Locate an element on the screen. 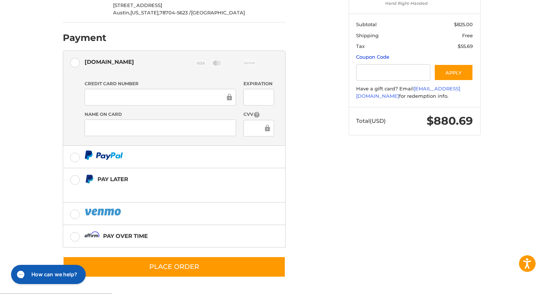  div: Pay over time is located at coordinates (125, 236).